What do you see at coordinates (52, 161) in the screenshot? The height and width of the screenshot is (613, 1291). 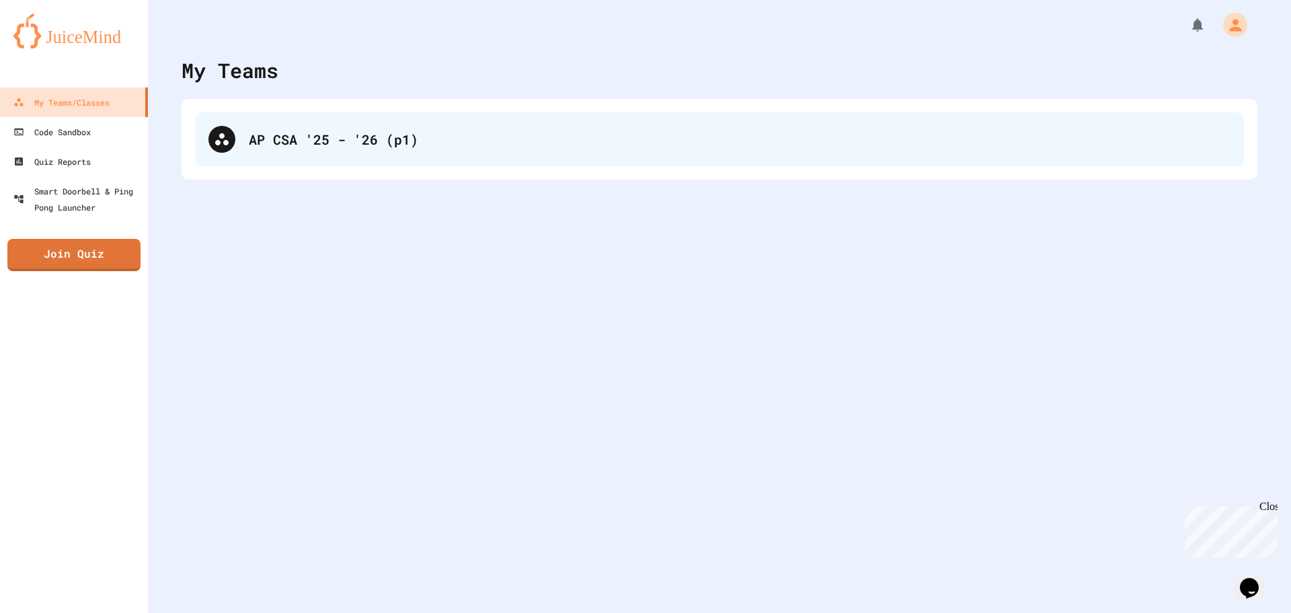 I see `div: Quiz Reports` at bounding box center [52, 161].